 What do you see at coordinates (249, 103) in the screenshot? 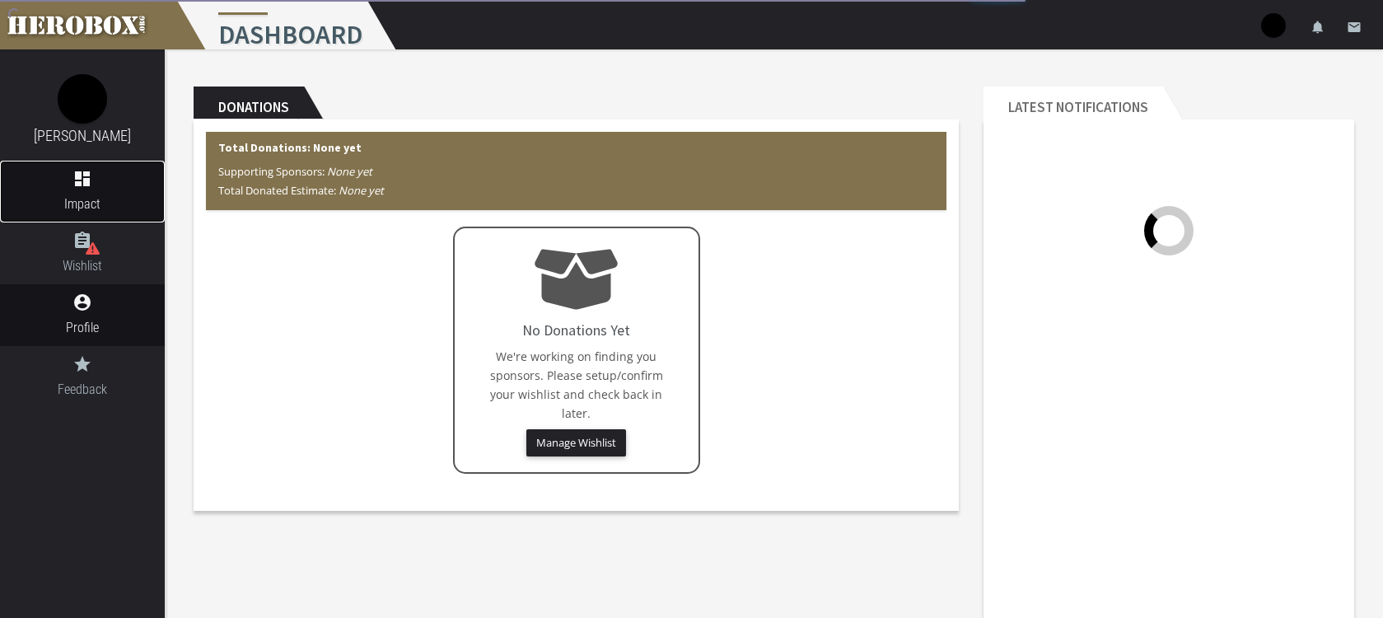
I see `h2: Donations` at bounding box center [249, 103].